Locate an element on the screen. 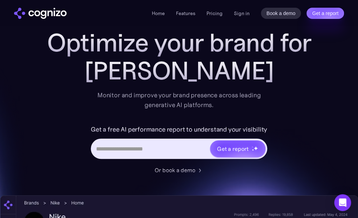 The width and height of the screenshot is (358, 218). h1: Optimize your brand for is located at coordinates (179, 43).